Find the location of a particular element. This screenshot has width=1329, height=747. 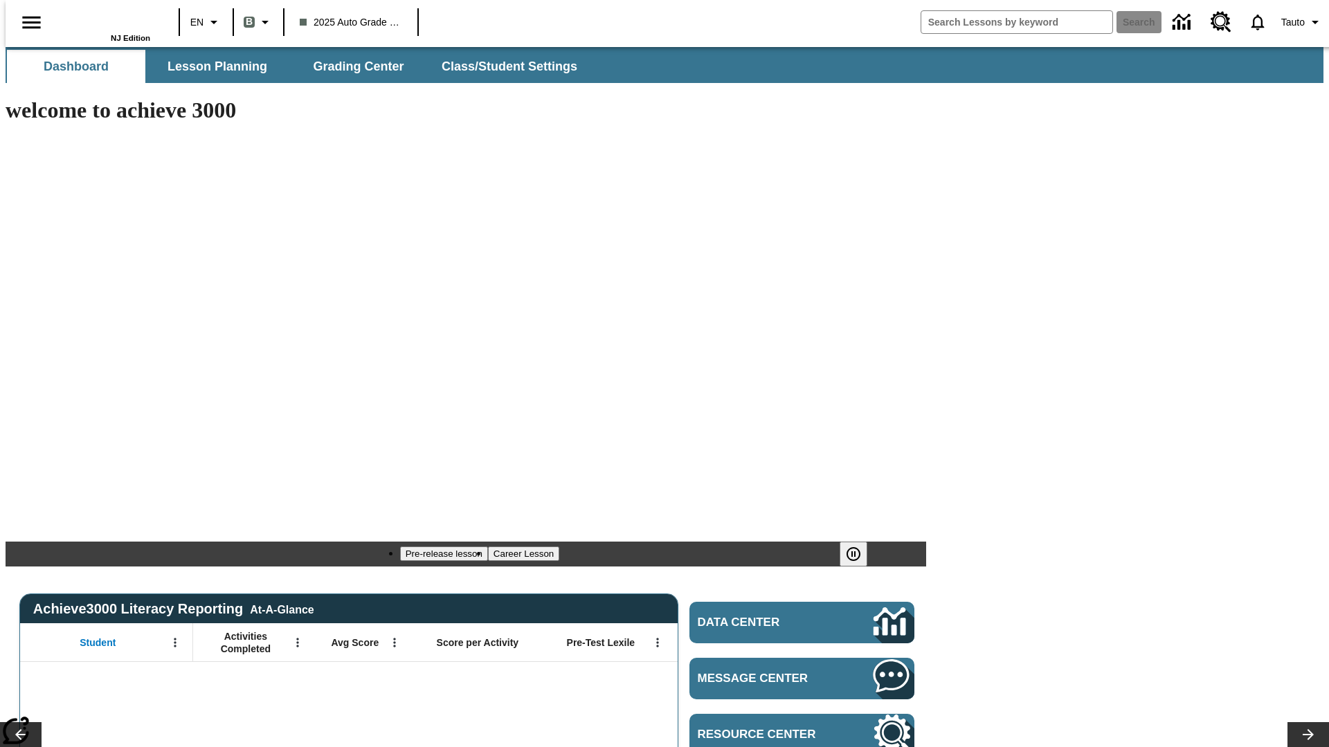

button: Pause is located at coordinates (853, 554).